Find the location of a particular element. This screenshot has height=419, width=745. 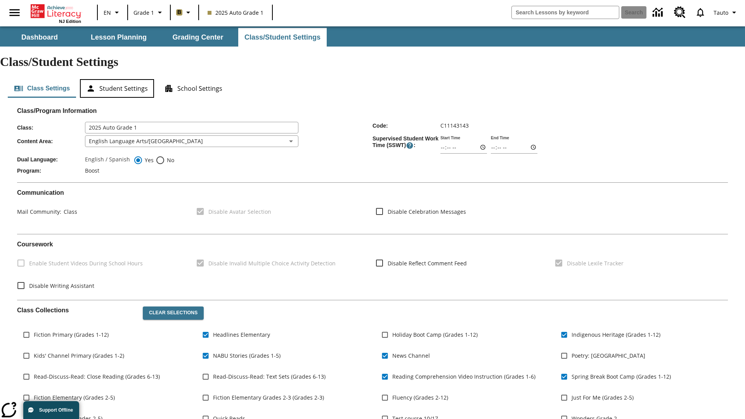

button: Dashboard is located at coordinates (40, 37).